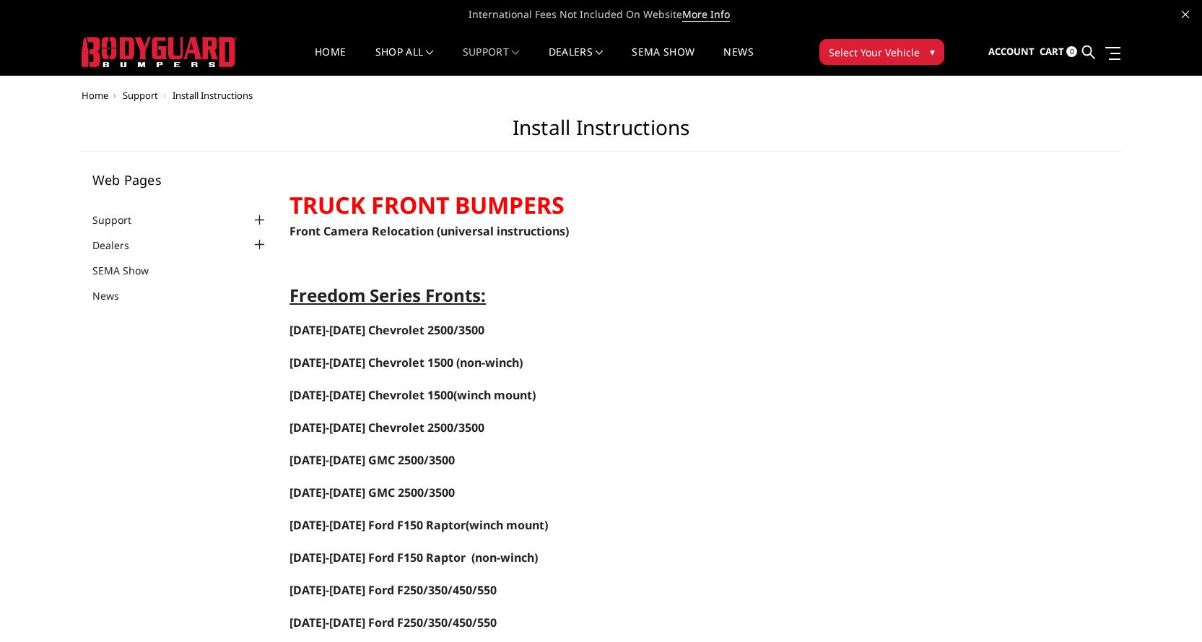 This screenshot has height=642, width=1202. I want to click on img: BODYGUARD BUMPERS, so click(159, 52).